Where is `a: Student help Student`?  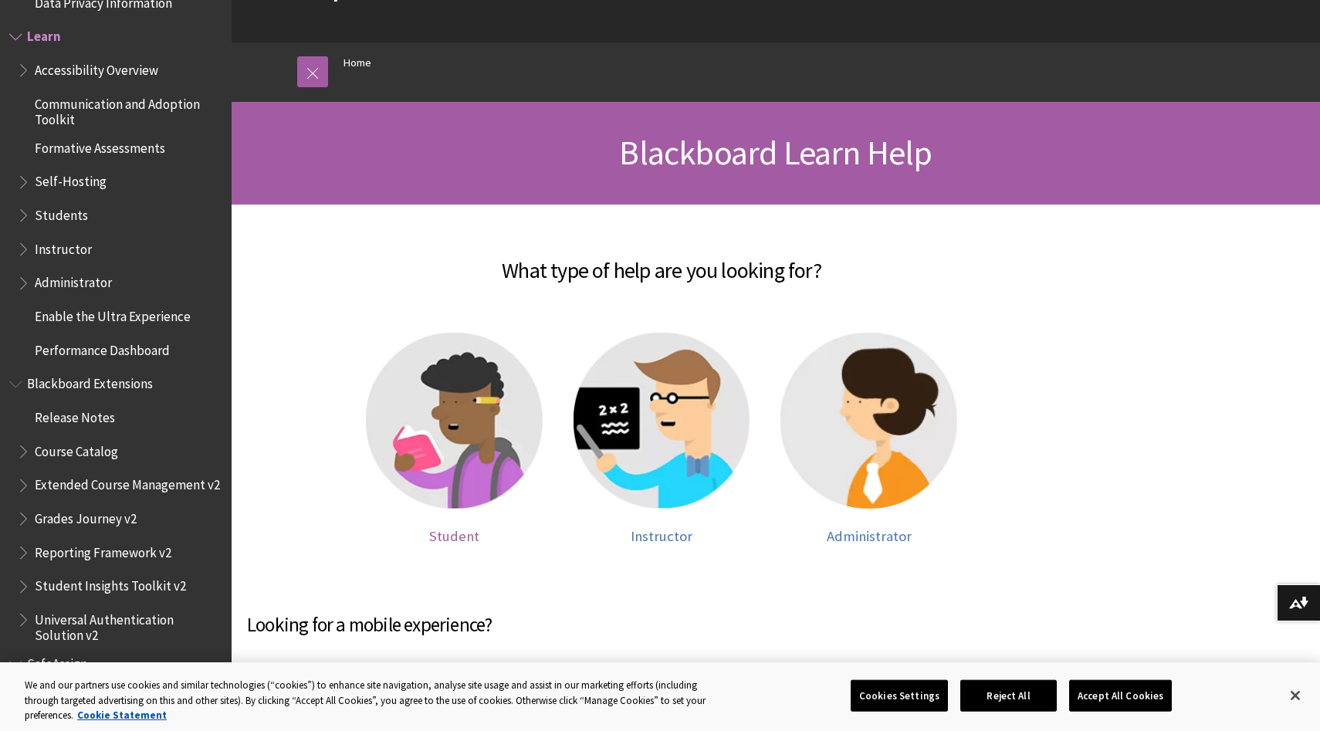
a: Student help Student is located at coordinates (454, 438).